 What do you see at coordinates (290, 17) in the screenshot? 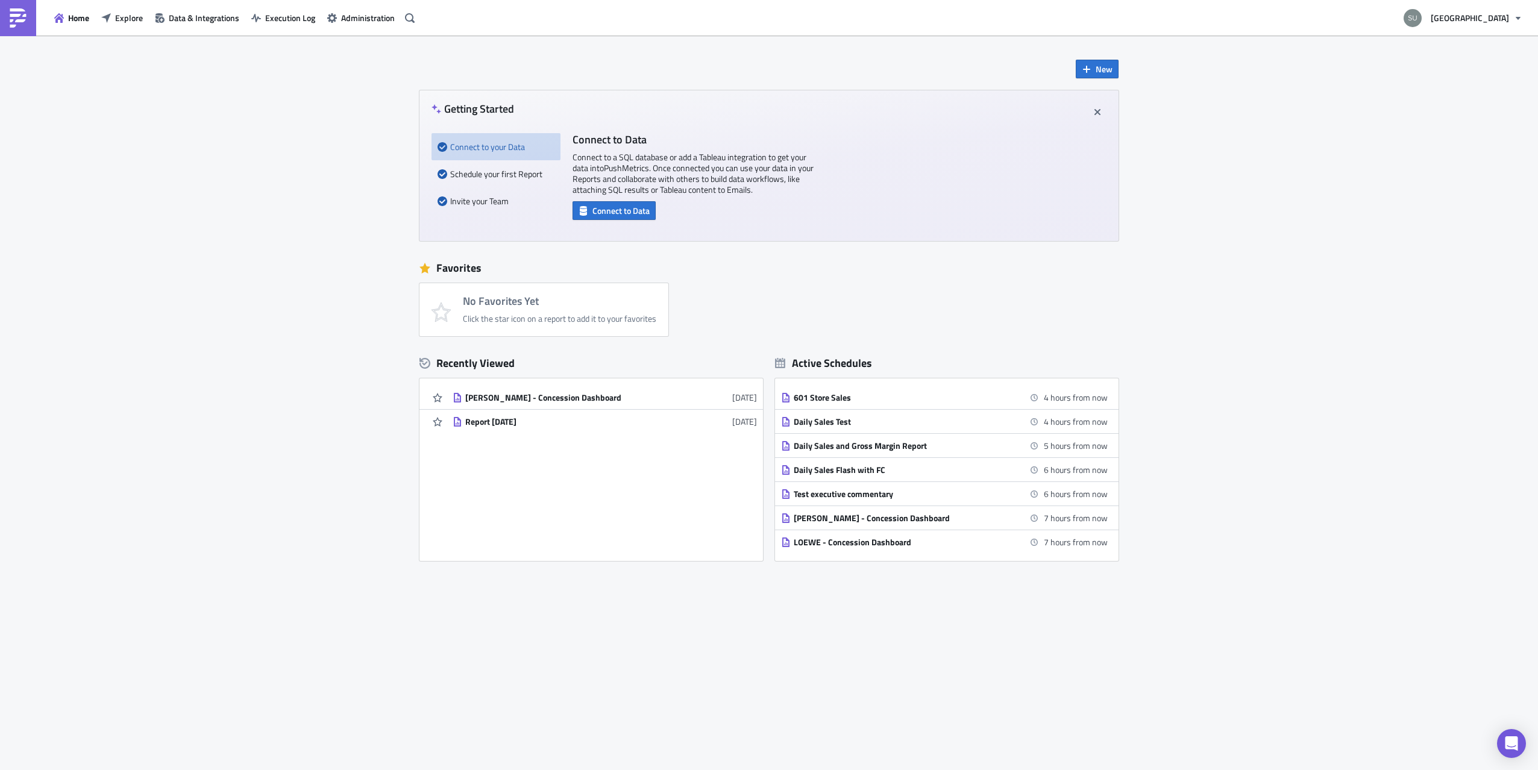
I see `span: Execution Log` at bounding box center [290, 17].